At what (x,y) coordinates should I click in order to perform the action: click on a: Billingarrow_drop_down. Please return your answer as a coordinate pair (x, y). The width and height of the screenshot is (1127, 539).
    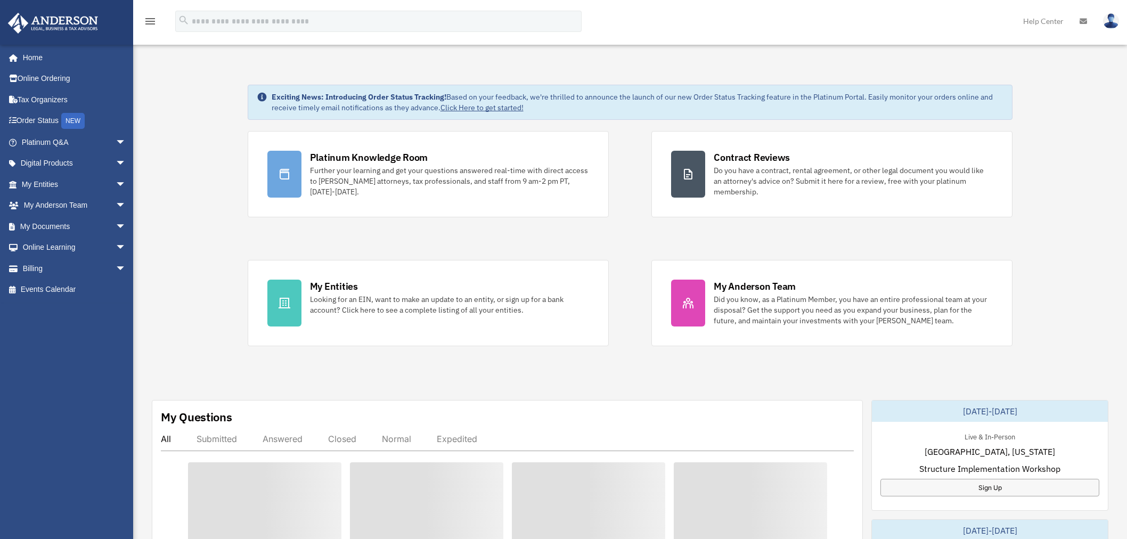
    Looking at the image, I should click on (75, 268).